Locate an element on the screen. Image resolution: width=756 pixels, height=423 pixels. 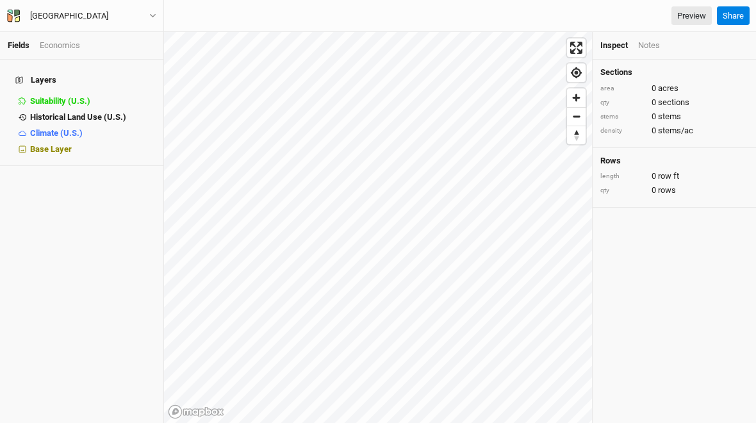
button: Zoom out is located at coordinates (576, 116).